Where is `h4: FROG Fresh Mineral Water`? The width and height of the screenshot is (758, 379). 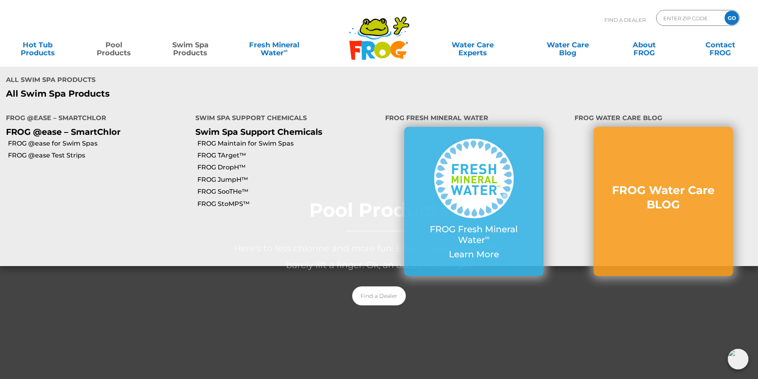
h4: FROG Fresh Mineral Water is located at coordinates (474, 119).